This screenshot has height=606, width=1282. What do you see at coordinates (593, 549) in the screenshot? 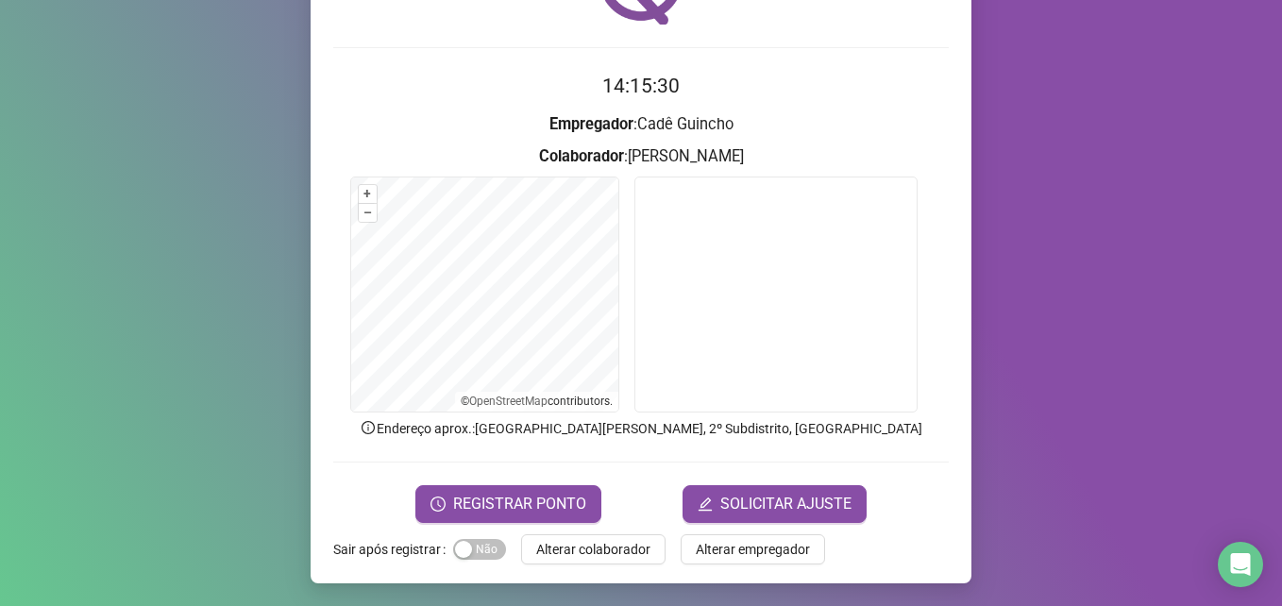
I see `button: Alterar colaborador` at bounding box center [593, 549].